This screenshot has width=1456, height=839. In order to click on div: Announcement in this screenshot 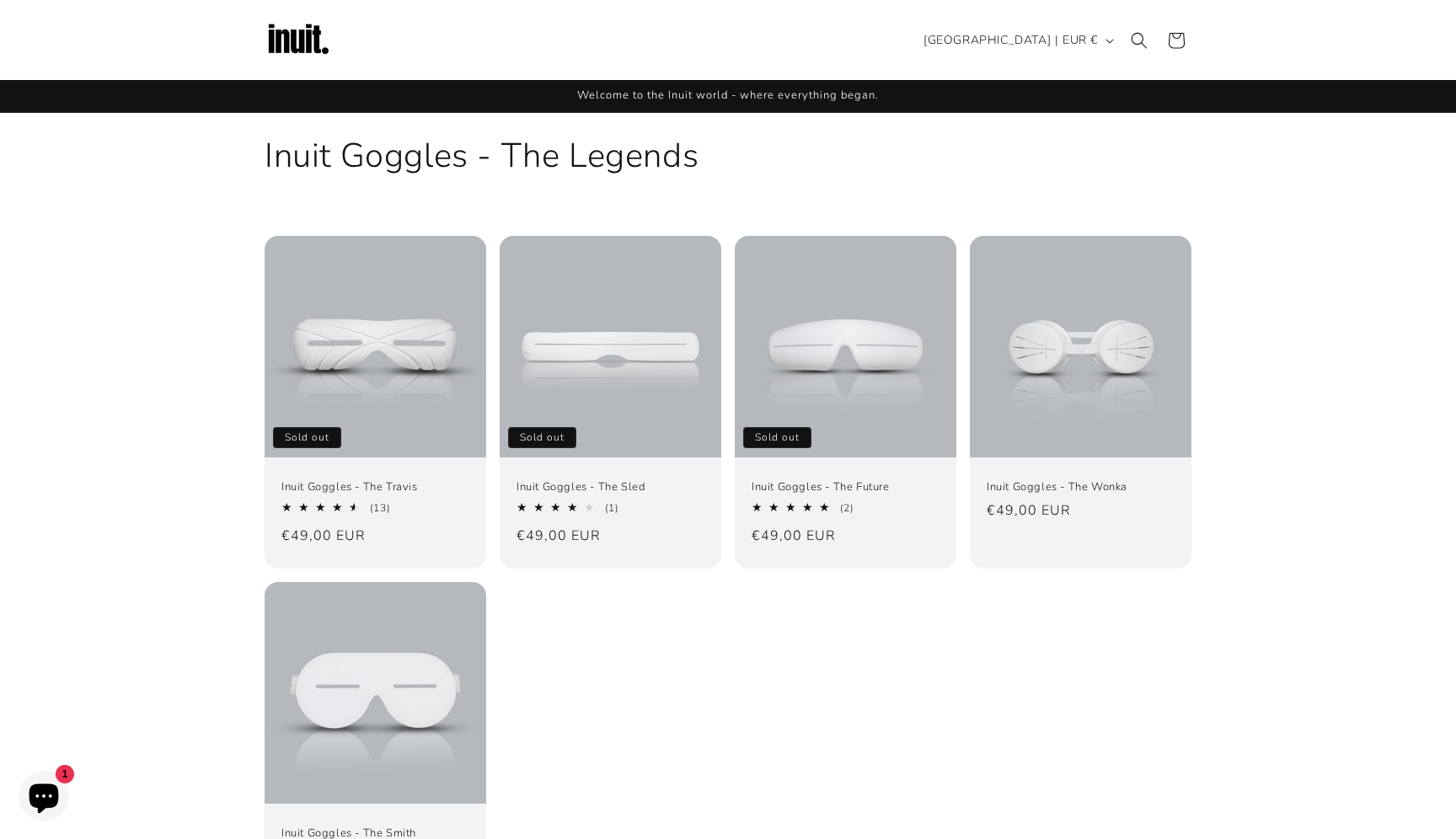, I will do `click(728, 96)`.